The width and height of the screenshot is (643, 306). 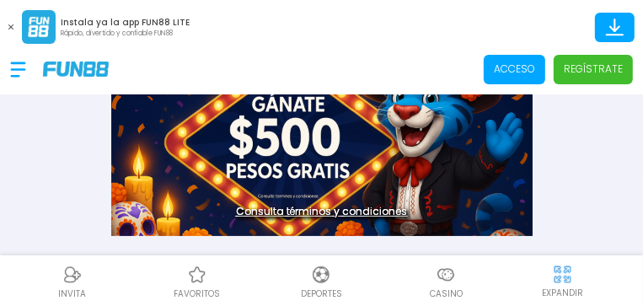 I want to click on img: Casino Favoritos, so click(x=197, y=275).